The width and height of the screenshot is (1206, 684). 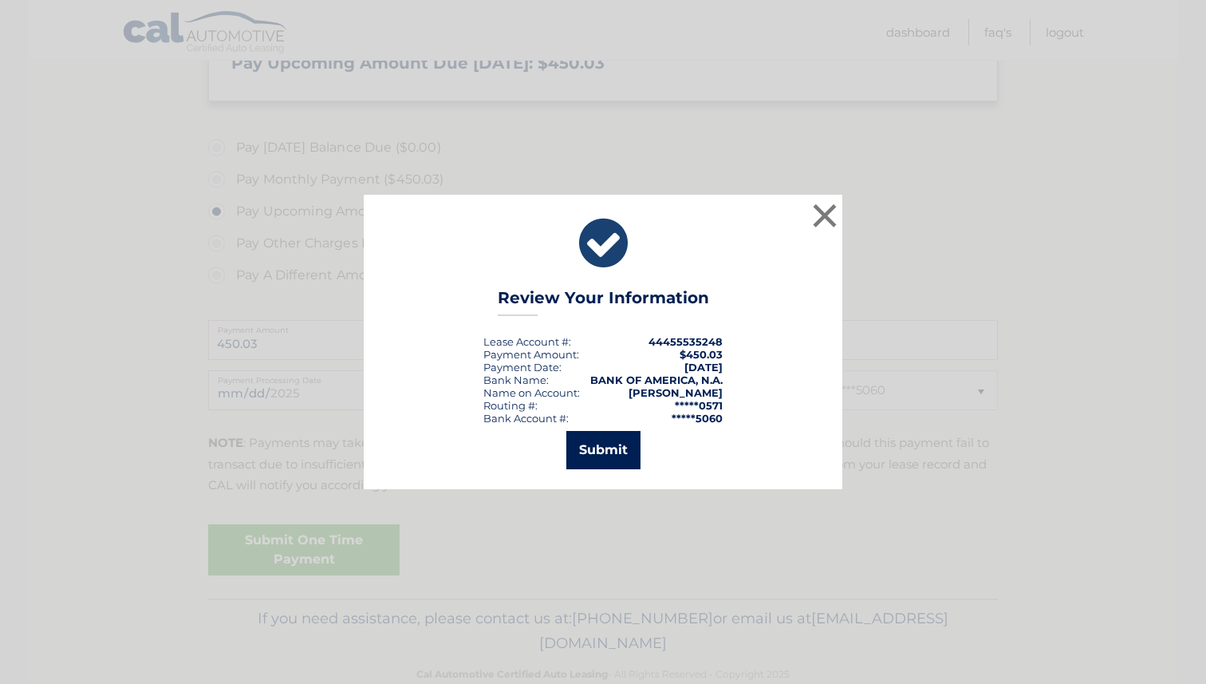 What do you see at coordinates (521, 367) in the screenshot?
I see `span: Payment Date` at bounding box center [521, 367].